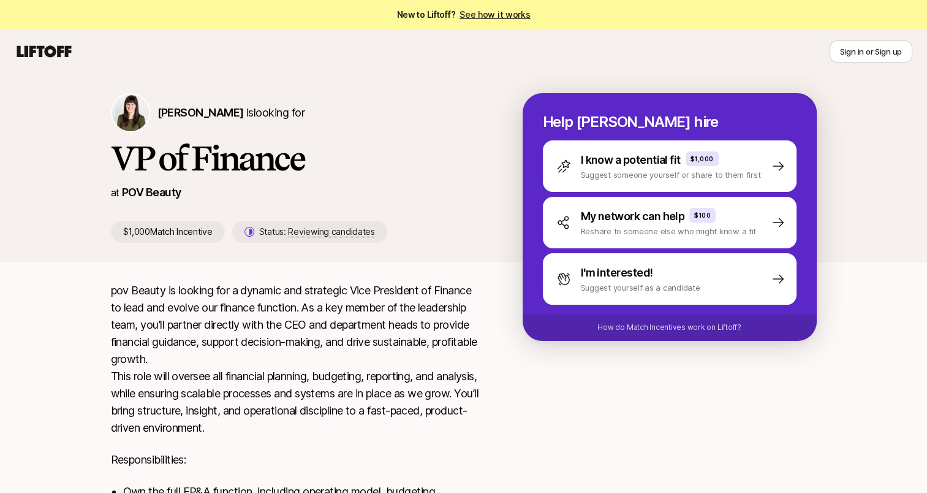 The image size is (927, 493). What do you see at coordinates (631, 160) in the screenshot?
I see `p: I know a potential fit` at bounding box center [631, 160].